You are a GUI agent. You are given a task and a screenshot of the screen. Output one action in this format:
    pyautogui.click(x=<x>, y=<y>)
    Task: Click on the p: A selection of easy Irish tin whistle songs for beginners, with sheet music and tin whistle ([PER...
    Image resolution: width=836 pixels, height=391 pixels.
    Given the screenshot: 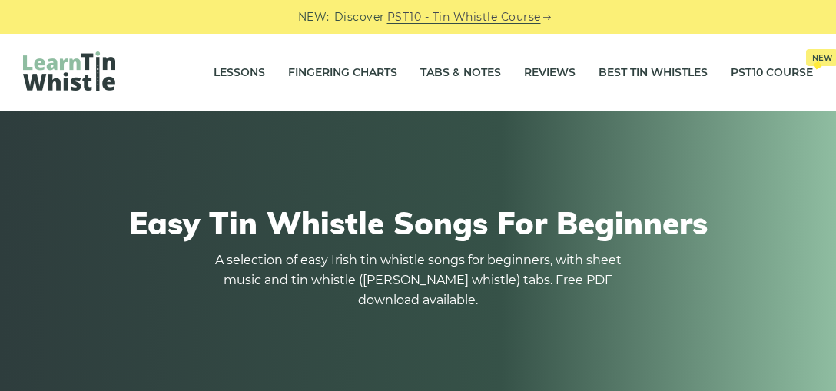 What is the action you would take?
    pyautogui.click(x=418, y=280)
    